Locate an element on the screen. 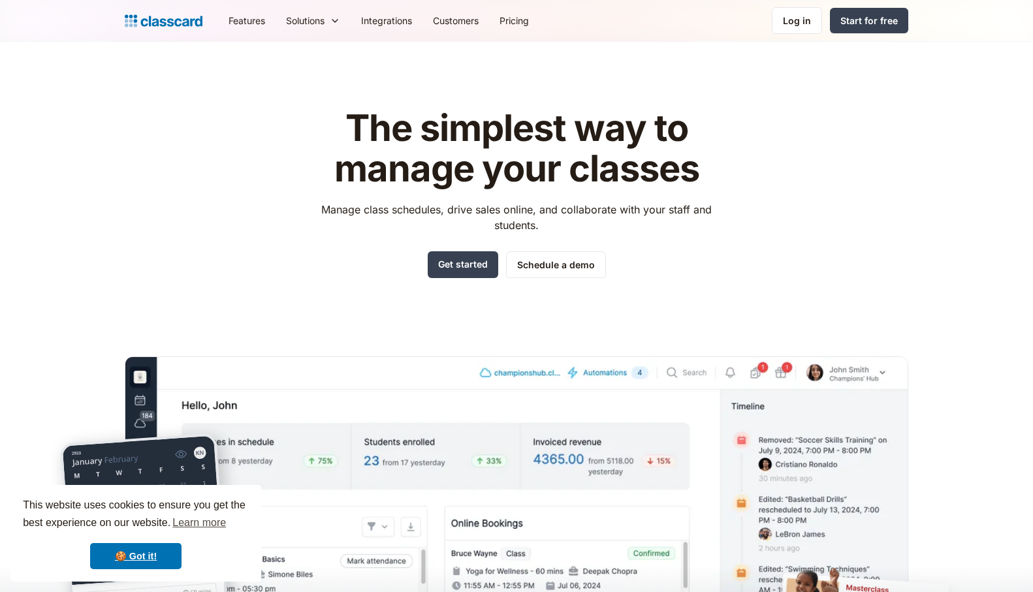 Image resolution: width=1033 pixels, height=592 pixels. span: This website uses cookies to ensure you get the best experience on our website. is located at coordinates (136, 515).